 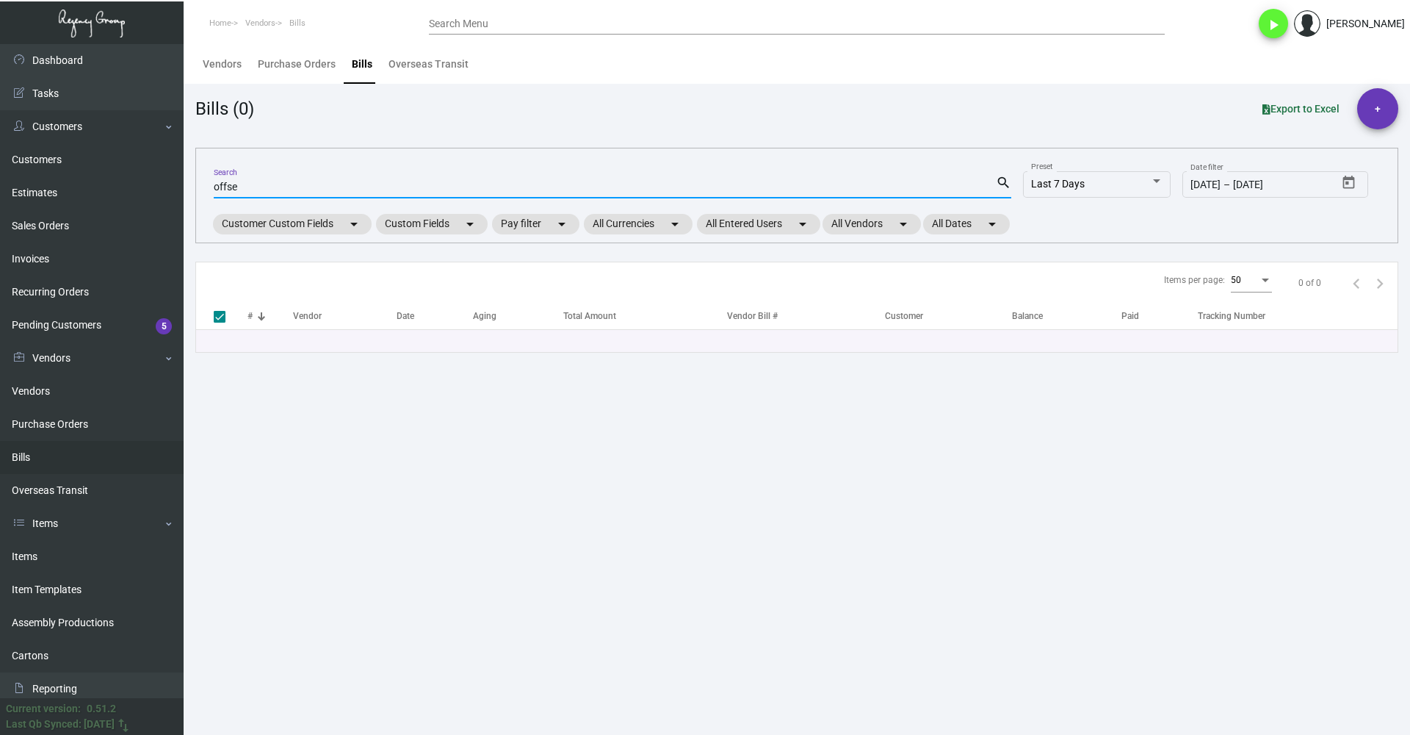 I want to click on button: Next page, so click(x=1380, y=283).